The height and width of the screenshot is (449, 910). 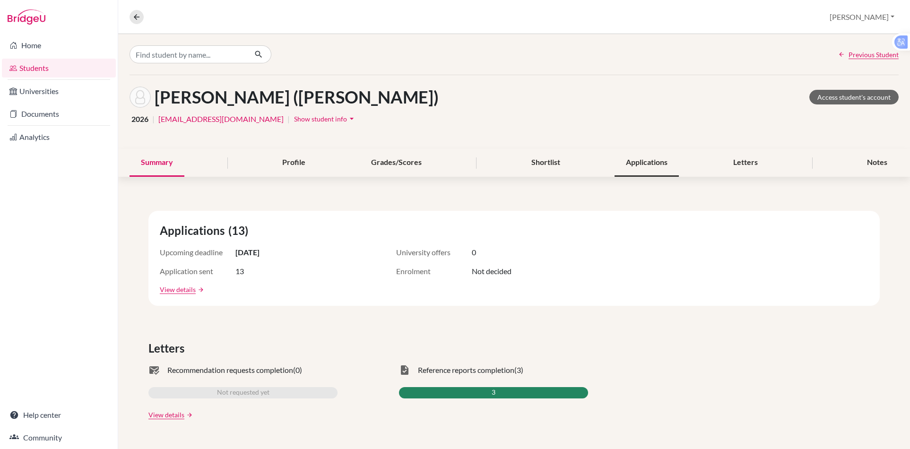 What do you see at coordinates (240, 271) in the screenshot?
I see `span: 13` at bounding box center [240, 271].